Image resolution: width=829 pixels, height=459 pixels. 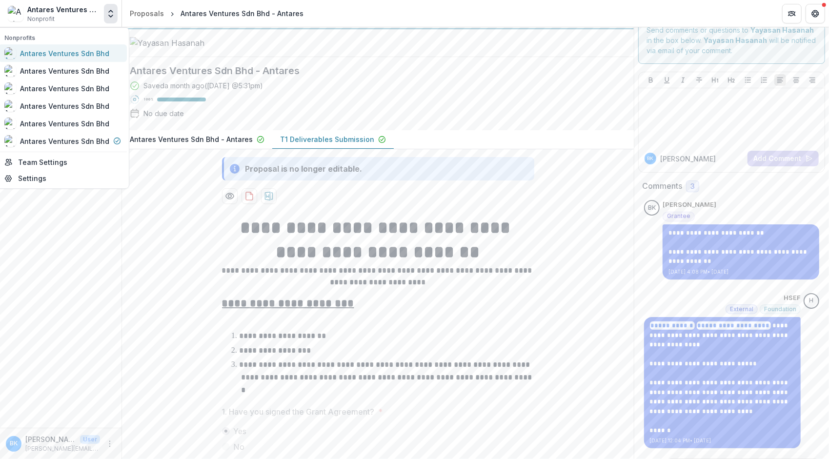 What do you see at coordinates (715, 80) in the screenshot?
I see `button: Heading 1` at bounding box center [715, 80].